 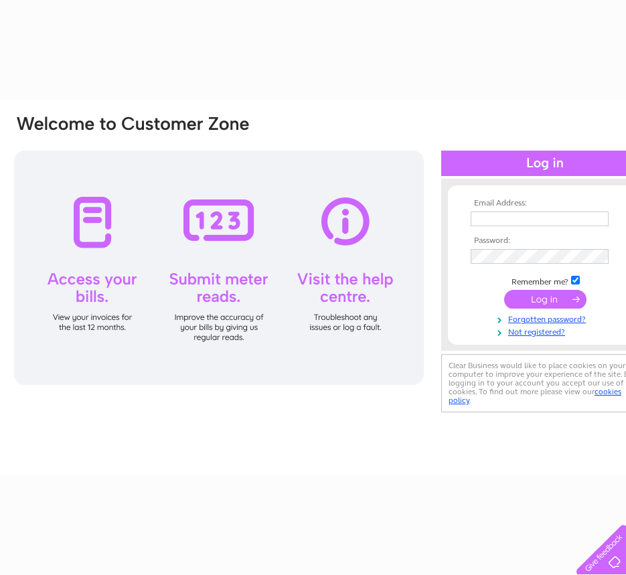 What do you see at coordinates (545, 280) in the screenshot?
I see `td: Remember me?` at bounding box center [545, 280].